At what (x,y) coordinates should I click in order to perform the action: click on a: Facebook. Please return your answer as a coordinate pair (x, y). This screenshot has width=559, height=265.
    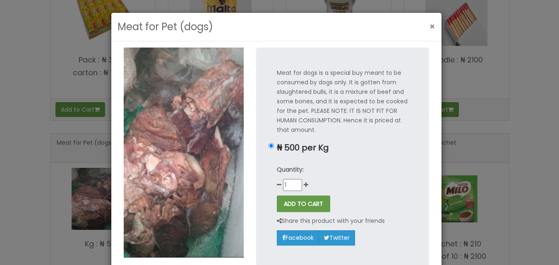
    Looking at the image, I should click on (298, 238).